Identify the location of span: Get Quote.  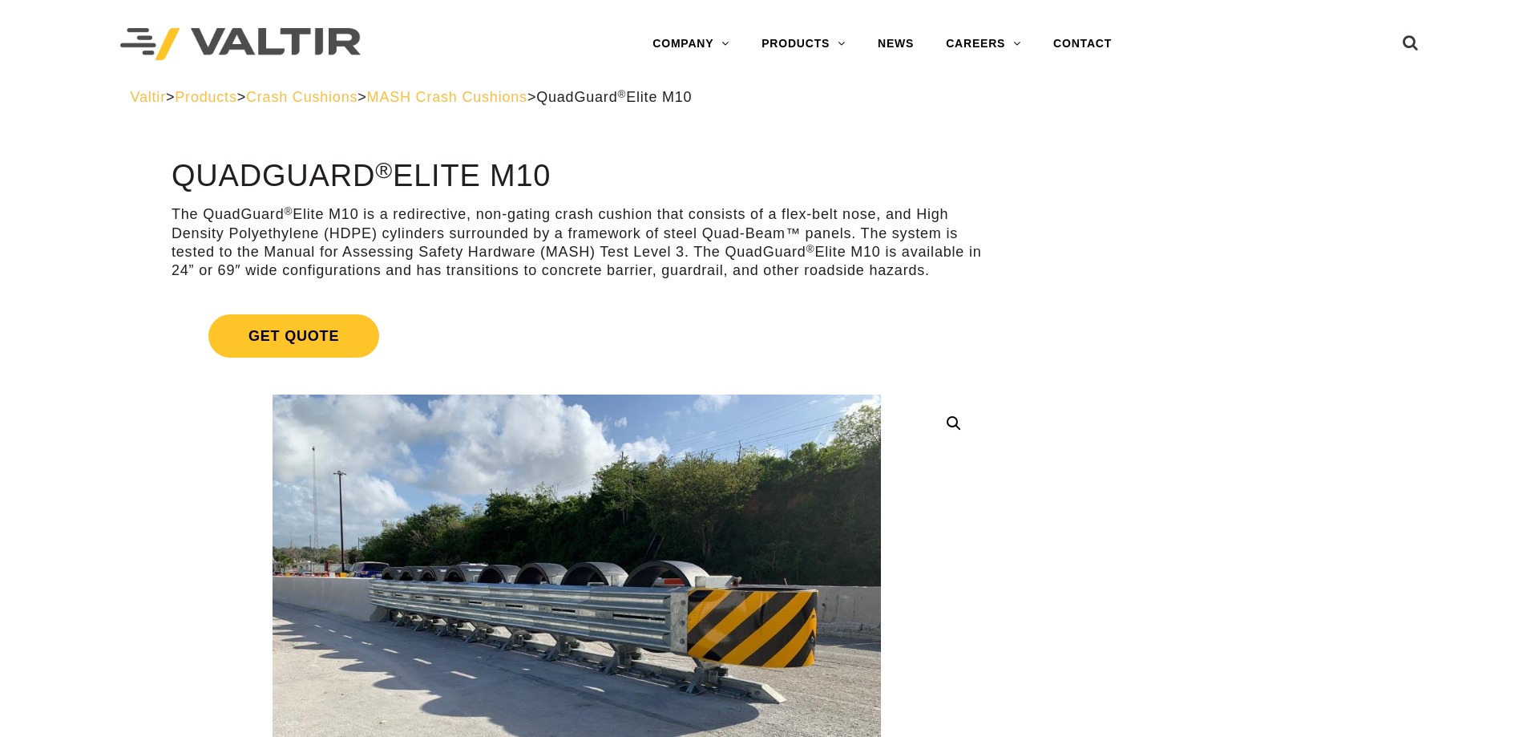
(293, 336).